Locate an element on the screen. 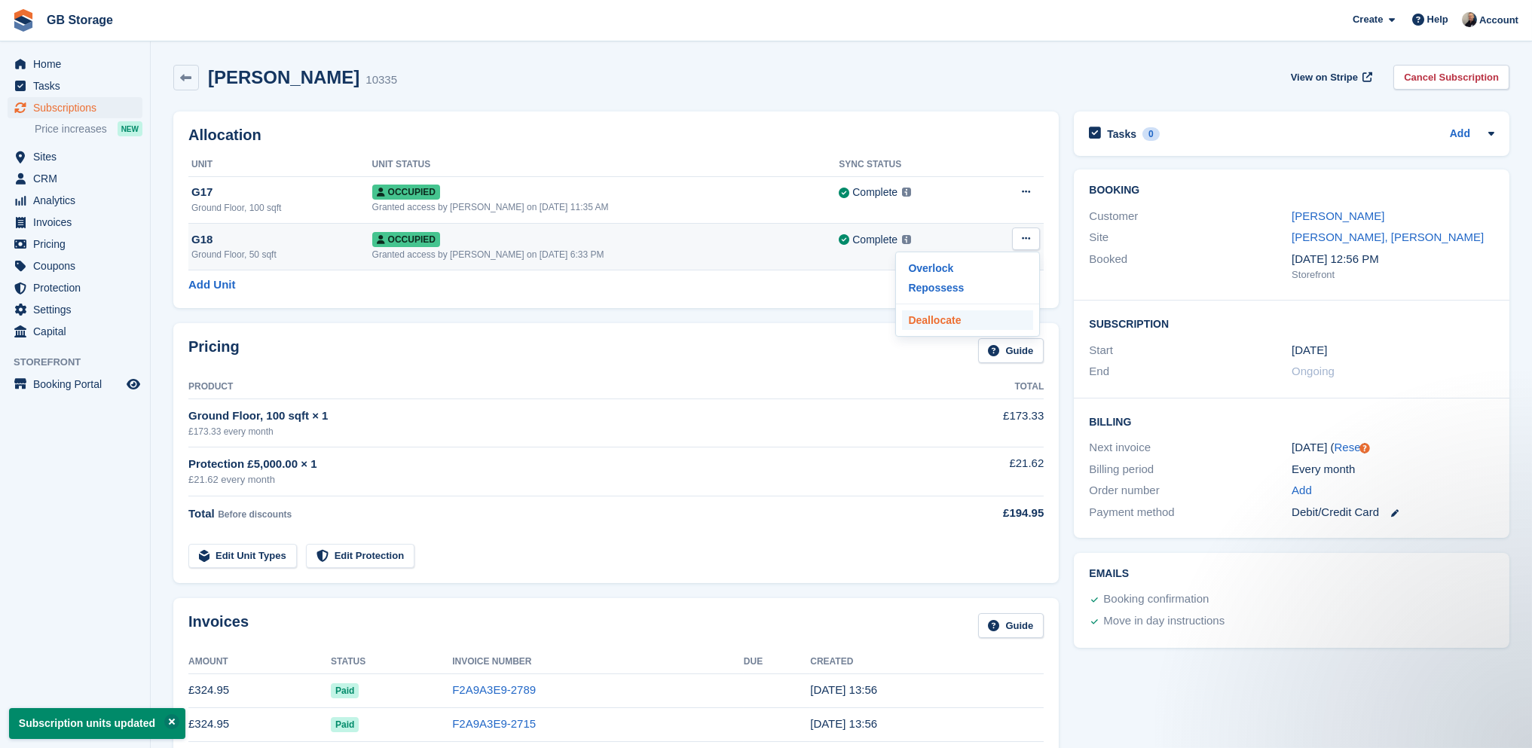 This screenshot has width=1532, height=748. th: Status is located at coordinates (391, 662).